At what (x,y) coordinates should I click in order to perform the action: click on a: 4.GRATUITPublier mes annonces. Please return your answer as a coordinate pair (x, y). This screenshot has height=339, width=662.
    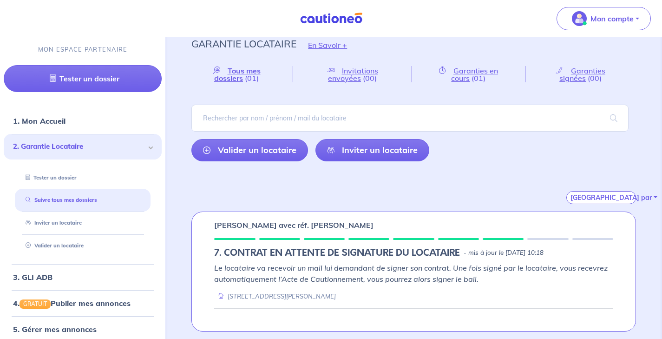
    Looking at the image, I should click on (72, 303).